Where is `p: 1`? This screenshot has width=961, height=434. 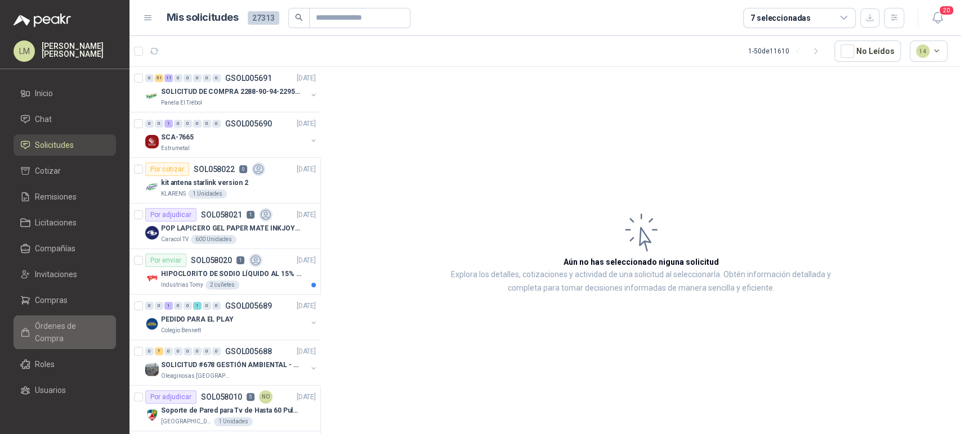 p: 1 is located at coordinates (250, 215).